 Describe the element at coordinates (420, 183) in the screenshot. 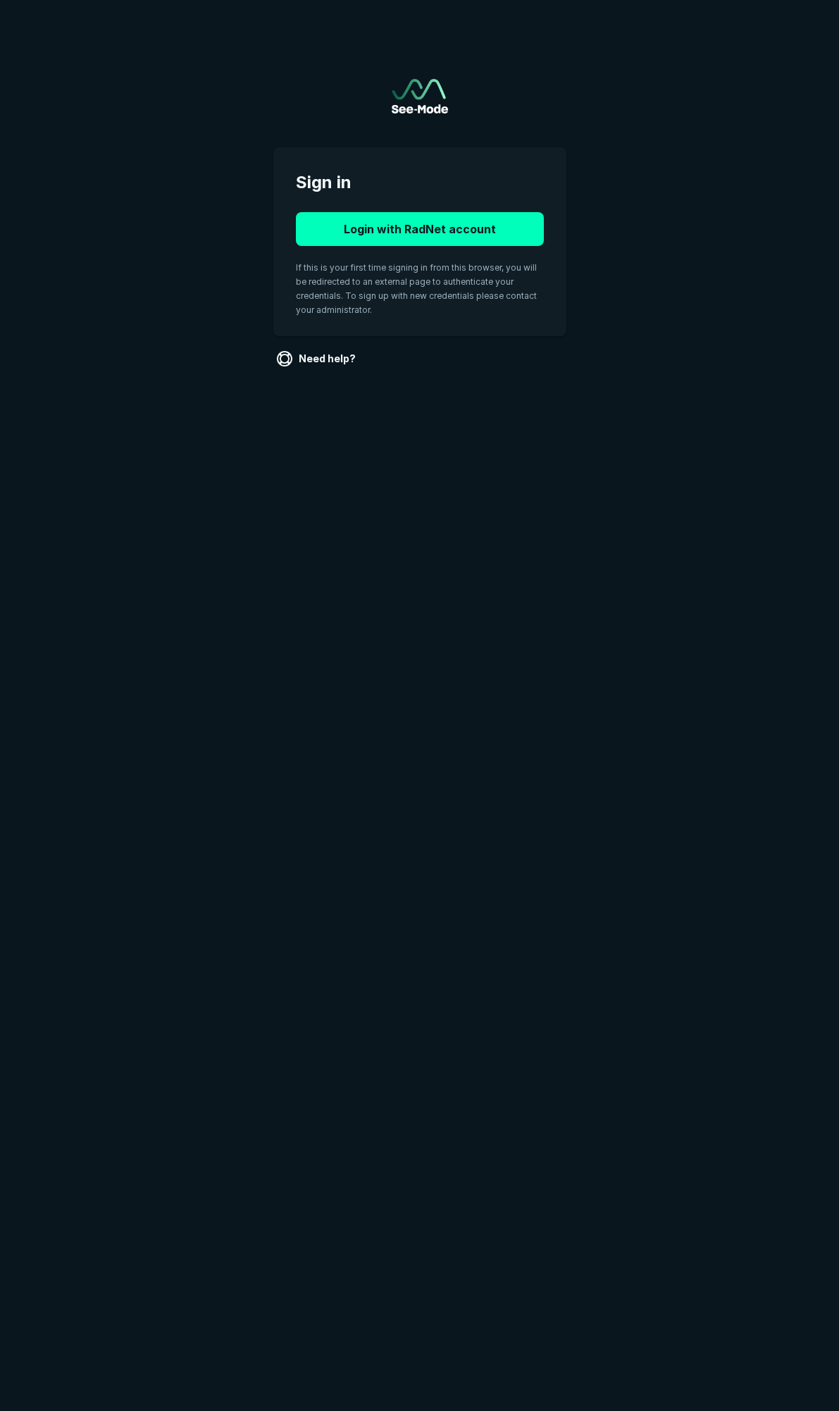

I see `span: Sign in` at that location.